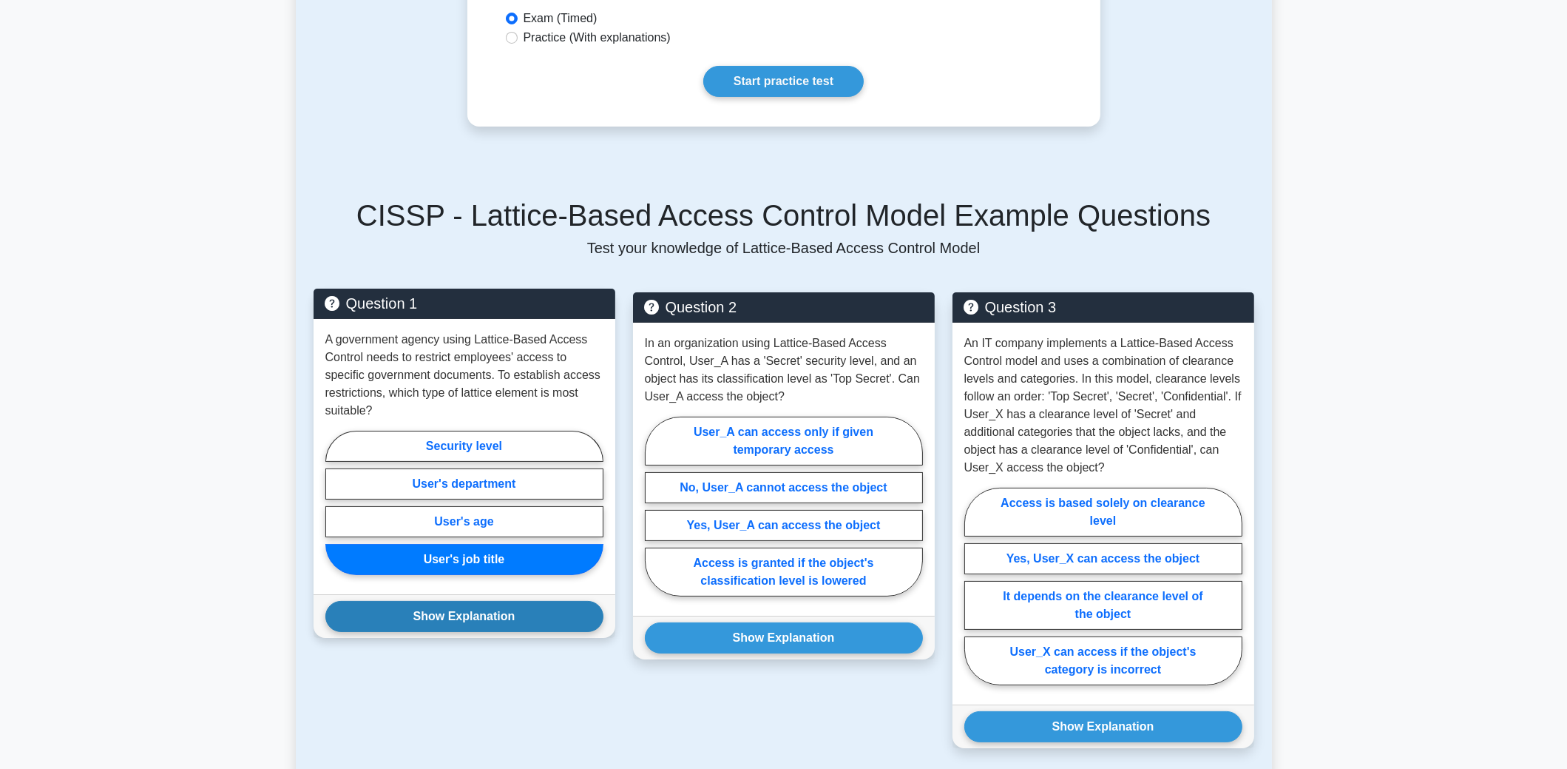 The image size is (1567, 769). I want to click on label: User's department, so click(465, 484).